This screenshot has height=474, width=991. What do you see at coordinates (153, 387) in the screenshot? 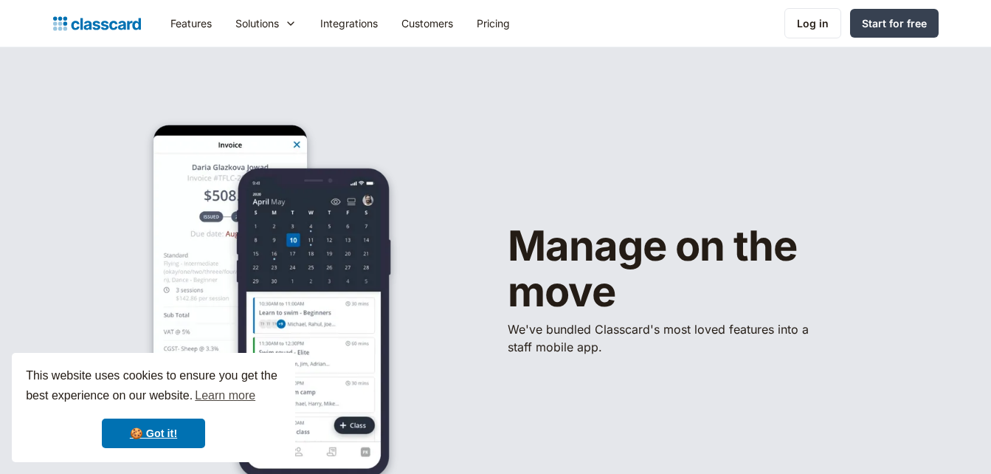
I see `span: This website uses cookies to ensure you get the best experience on our website.` at bounding box center [153, 387].